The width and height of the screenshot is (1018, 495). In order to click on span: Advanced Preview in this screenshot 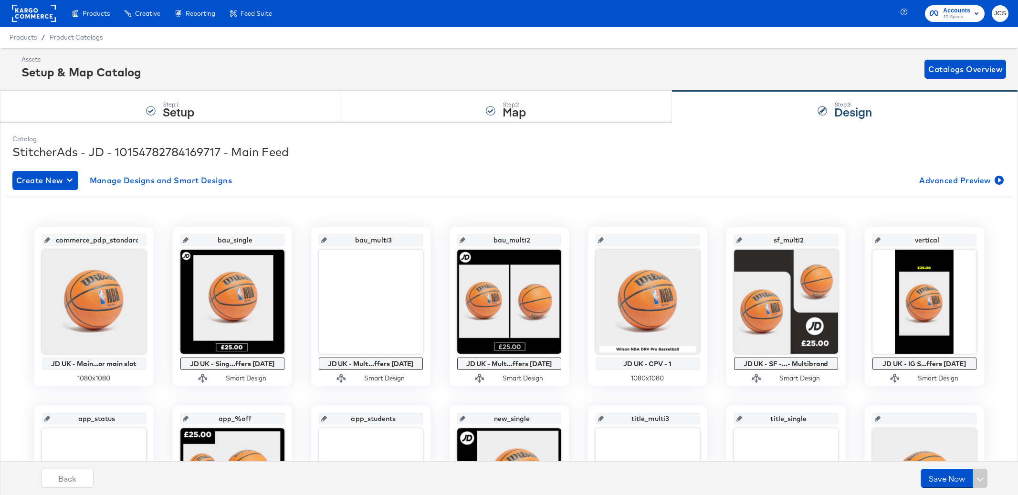, I will do `click(960, 180)`.